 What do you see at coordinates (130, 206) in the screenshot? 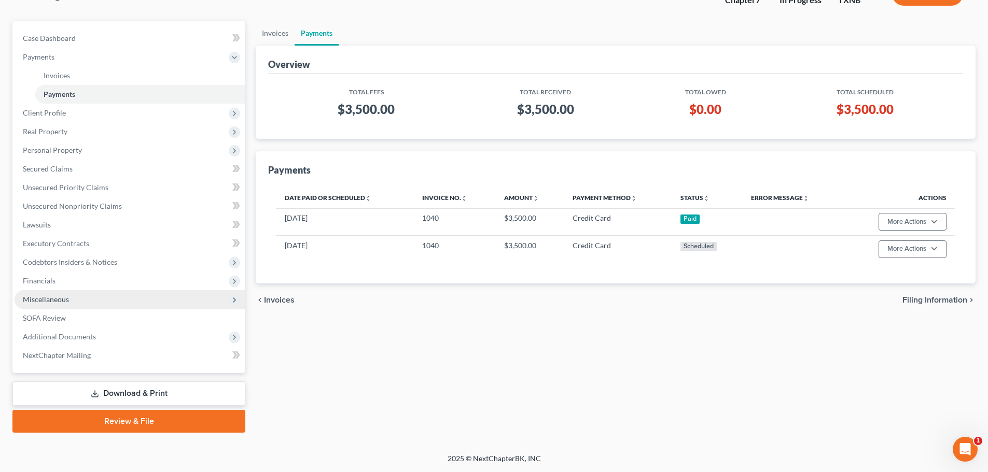
I see `a: Unsecured Nonpriority Claims` at bounding box center [130, 206].